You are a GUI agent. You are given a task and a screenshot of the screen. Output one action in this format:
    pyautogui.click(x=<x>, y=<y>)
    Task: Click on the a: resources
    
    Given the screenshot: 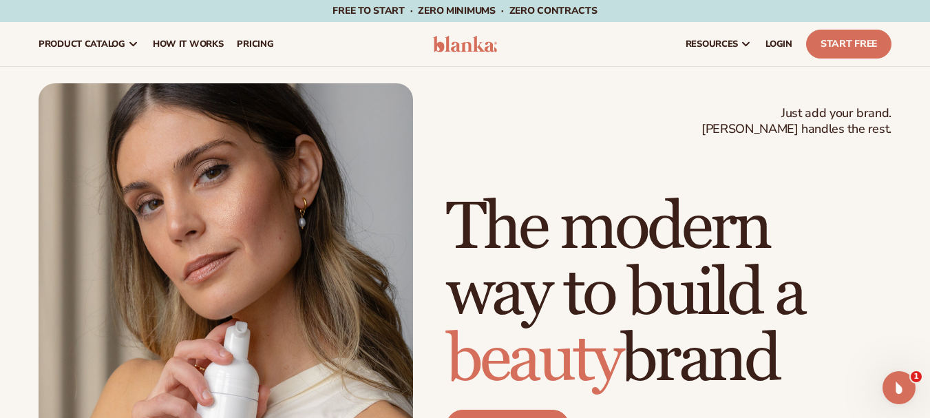 What is the action you would take?
    pyautogui.click(x=719, y=44)
    